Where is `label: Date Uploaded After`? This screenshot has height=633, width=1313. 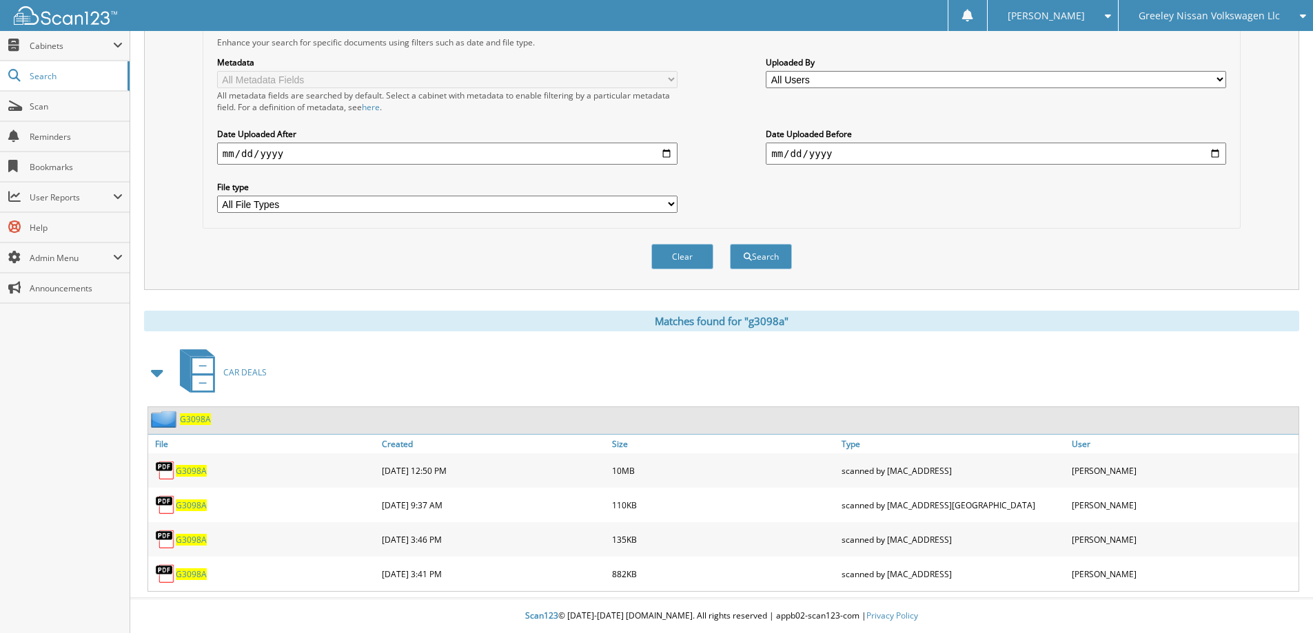
label: Date Uploaded After is located at coordinates (447, 134).